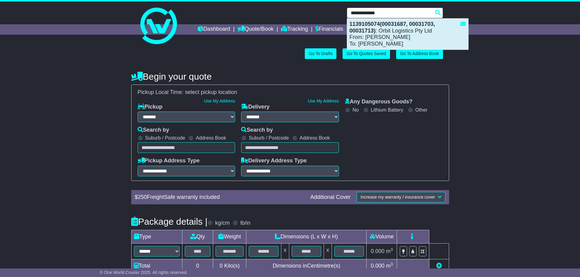 The width and height of the screenshot is (580, 277). Describe the element at coordinates (214, 30) in the screenshot. I see `a: Dashboard` at that location.